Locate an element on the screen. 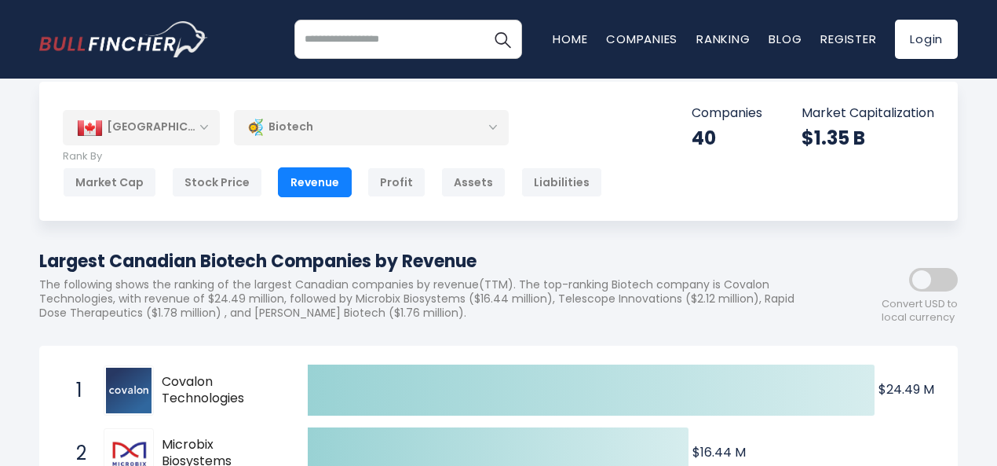 The image size is (997, 466). div: Market Cap is located at coordinates (109, 182).